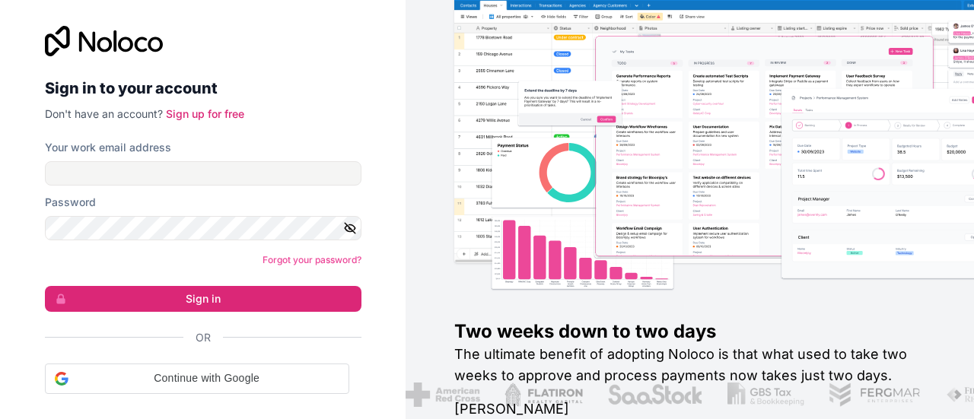 This screenshot has height=419, width=974. Describe the element at coordinates (203, 88) in the screenshot. I see `h2: Sign in to your account` at that location.